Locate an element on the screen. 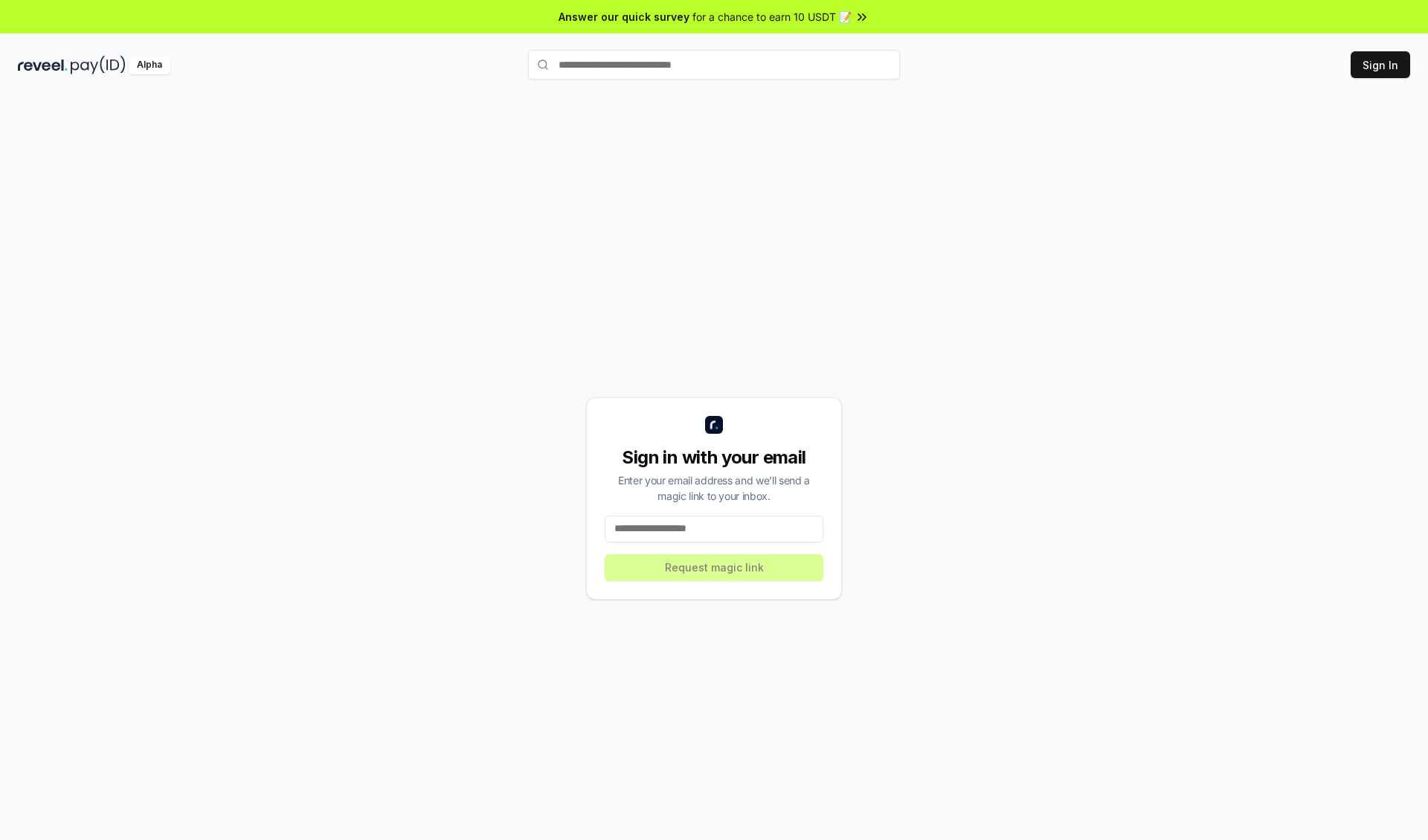  span: Answer our quick survey is located at coordinates (624, 16).